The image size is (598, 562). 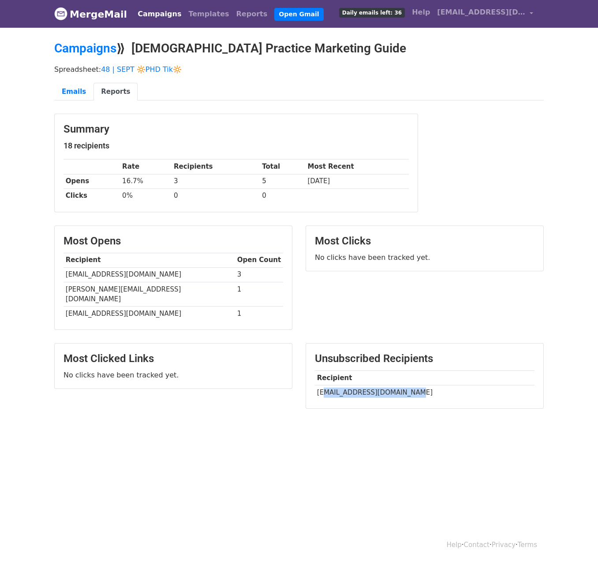 What do you see at coordinates (90, 14) in the screenshot?
I see `a: MergeMail` at bounding box center [90, 14].